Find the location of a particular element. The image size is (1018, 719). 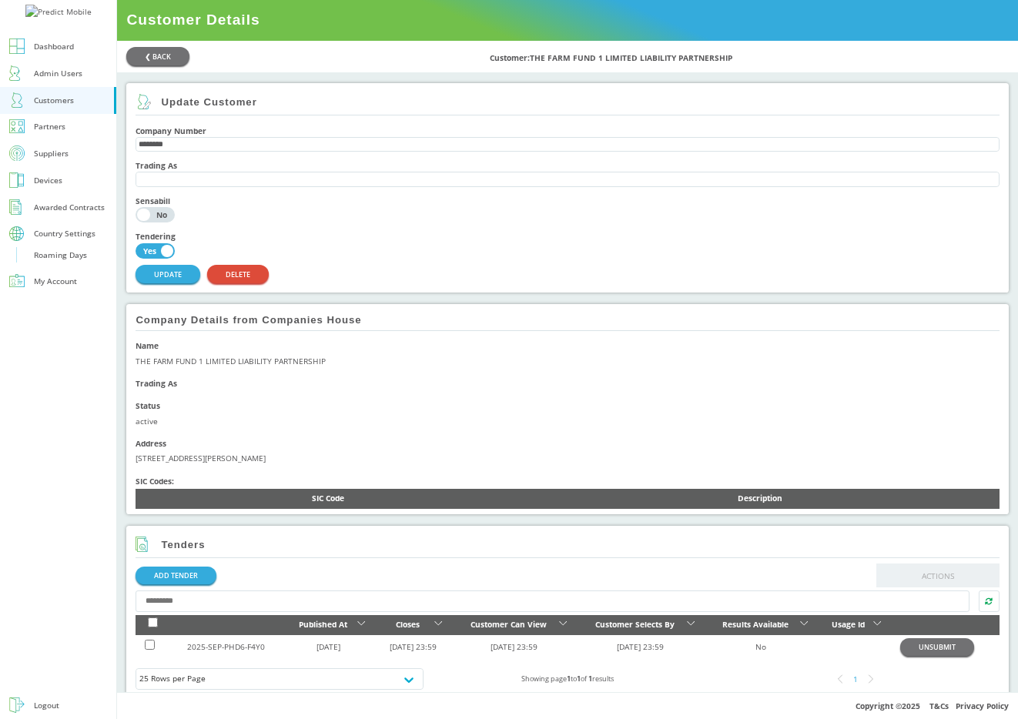

div: Published At is located at coordinates (322, 624).